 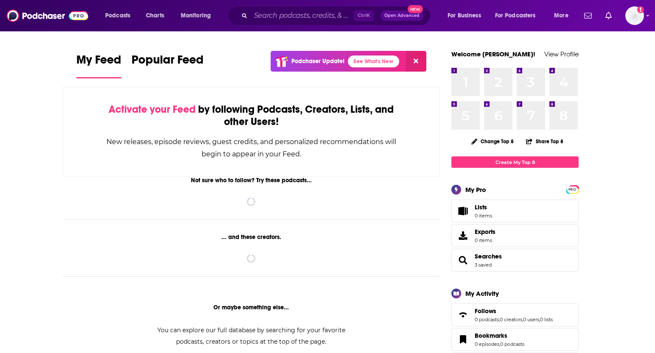 What do you see at coordinates (635, 16) in the screenshot?
I see `span: Logged in as lcohen` at bounding box center [635, 16].